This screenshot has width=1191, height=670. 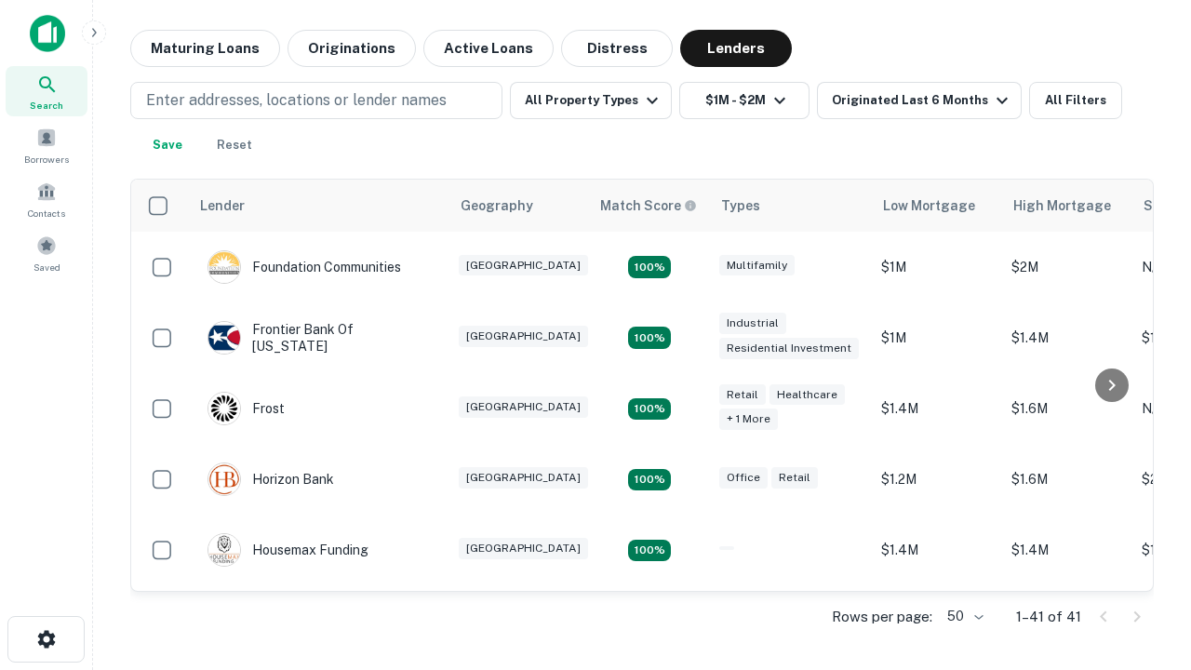 What do you see at coordinates (882, 617) in the screenshot?
I see `p: Rows per page:` at bounding box center [882, 617].